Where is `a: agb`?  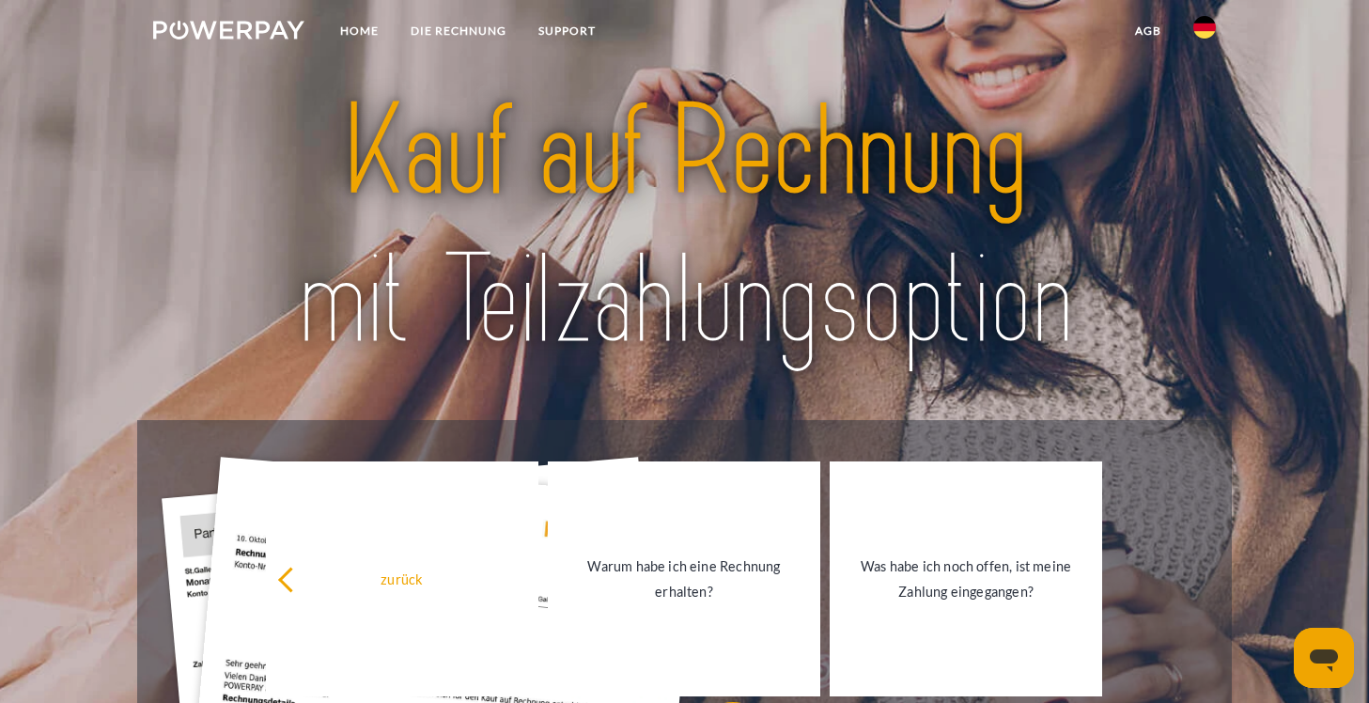
a: agb is located at coordinates (1148, 31).